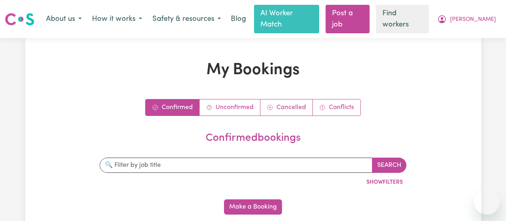  What do you see at coordinates (375, 182) in the screenshot?
I see `span: Show` at bounding box center [375, 182].